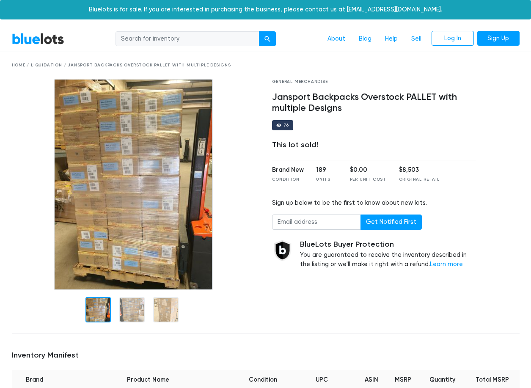 This screenshot has height=388, width=531. Describe the element at coordinates (337, 39) in the screenshot. I see `a: About` at that location.